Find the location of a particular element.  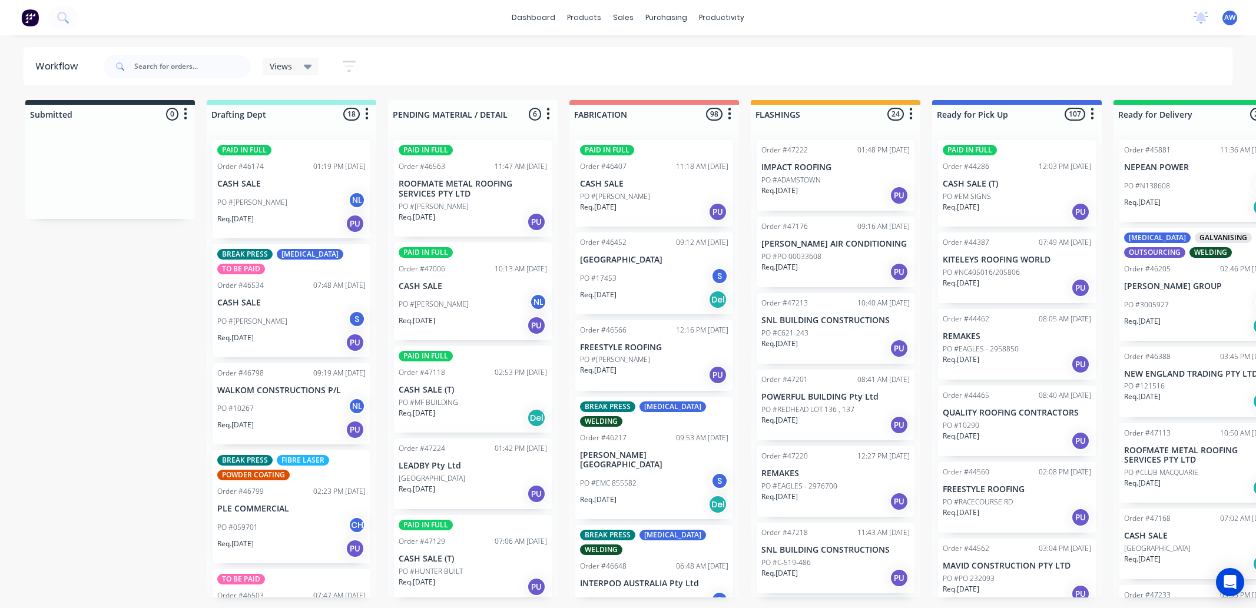

div: Order #44387 is located at coordinates (966, 243).